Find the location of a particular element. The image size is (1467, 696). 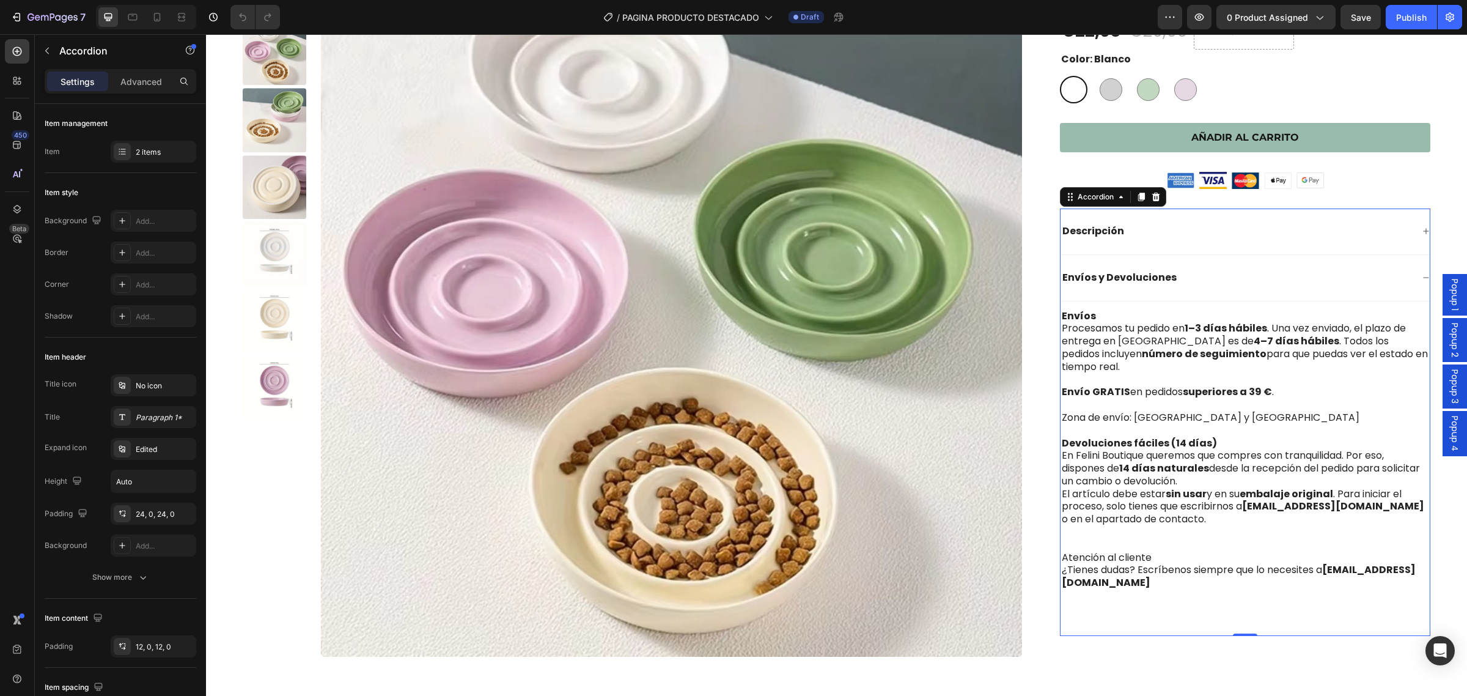

p: ¿Tienes dudas? Escríbenos siempre que lo necesites a is located at coordinates (1039, 561).